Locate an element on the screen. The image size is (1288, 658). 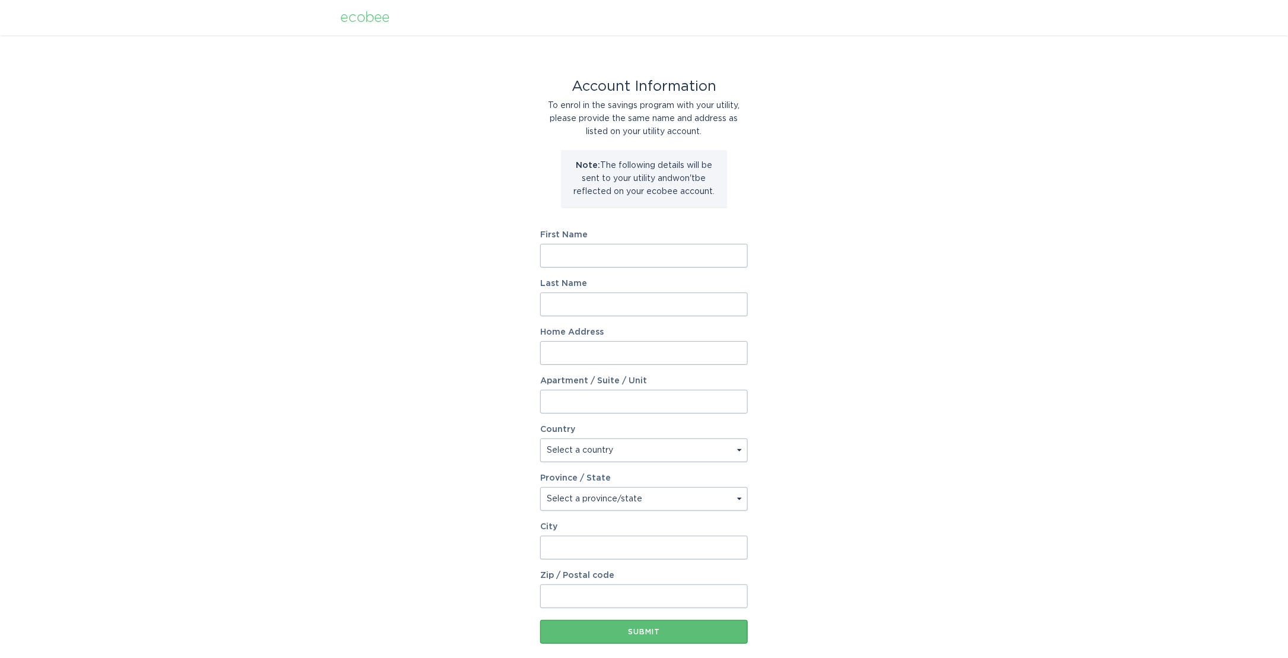
div: To enrol in the savings program with your utility, please provide the same name and address as li... is located at coordinates (644, 119).